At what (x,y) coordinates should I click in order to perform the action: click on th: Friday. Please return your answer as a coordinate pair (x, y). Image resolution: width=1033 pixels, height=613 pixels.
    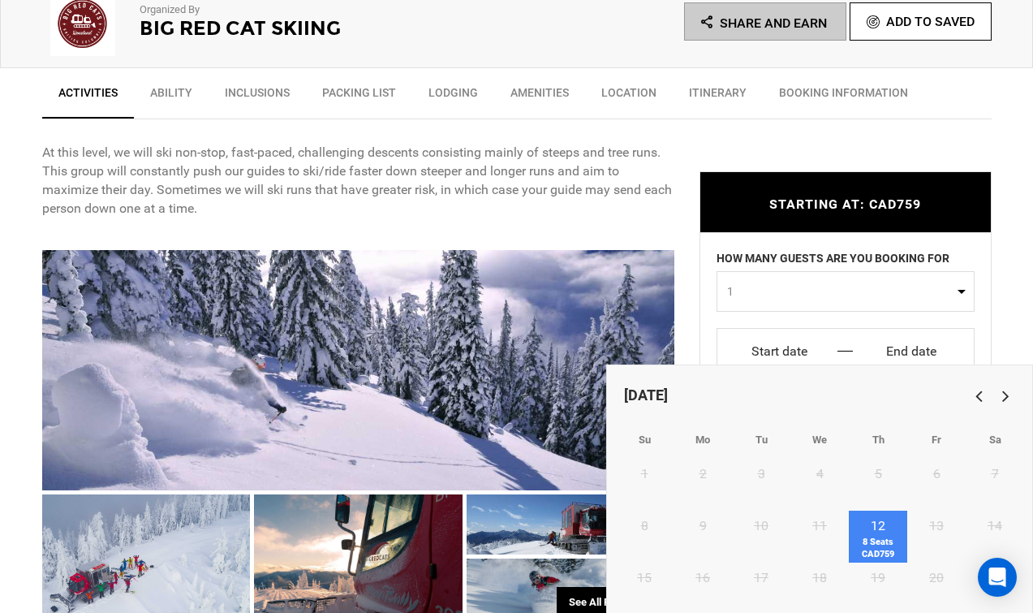
    Looking at the image, I should click on (936, 439).